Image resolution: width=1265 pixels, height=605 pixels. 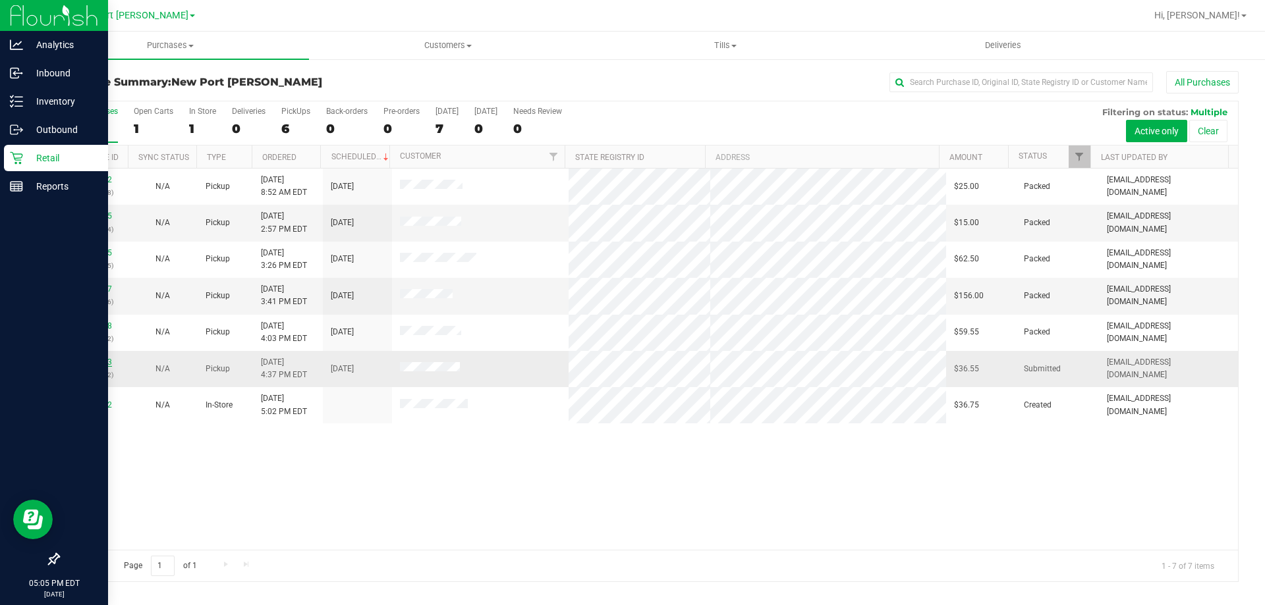 I want to click on a: Customer, so click(x=420, y=156).